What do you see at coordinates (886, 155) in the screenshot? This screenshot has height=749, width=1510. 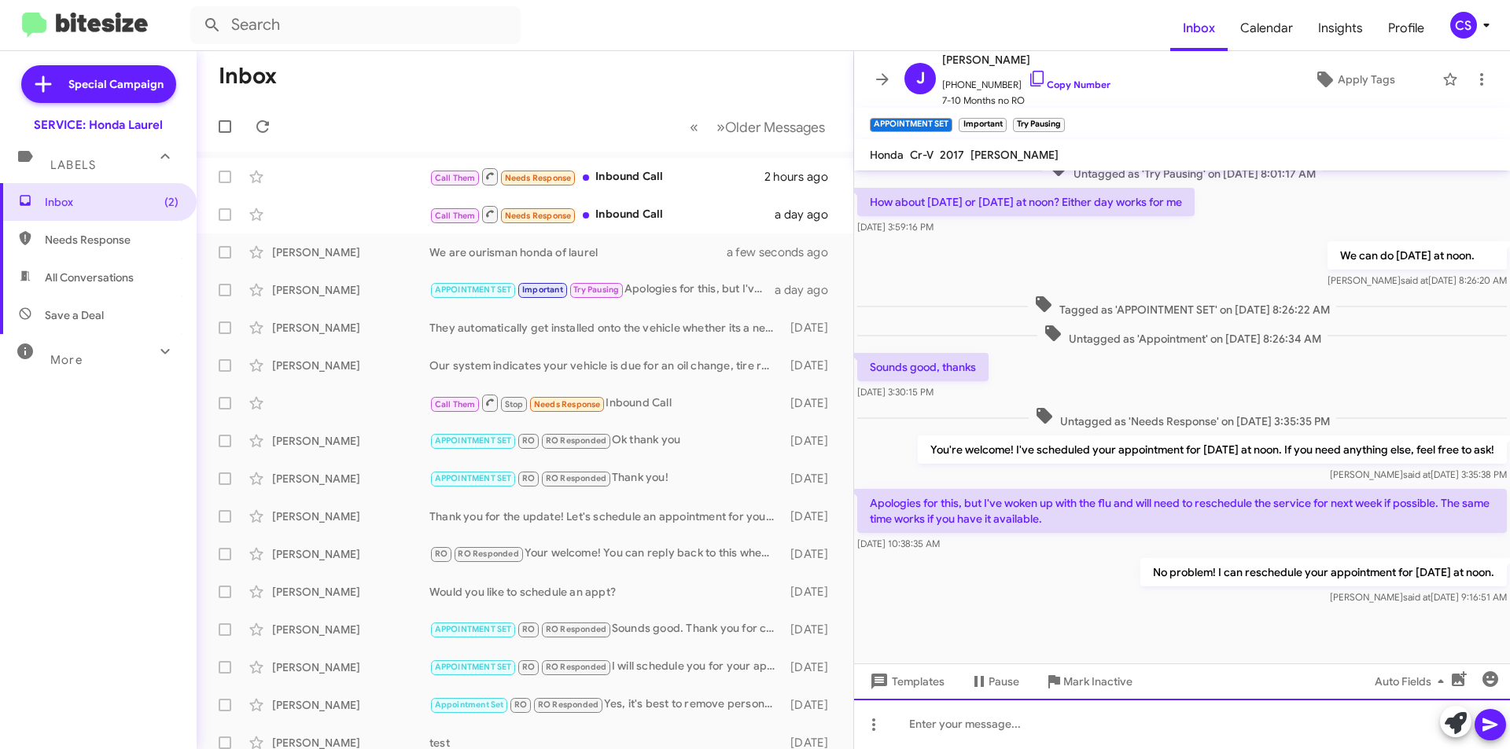 I see `span: Honda` at bounding box center [886, 155].